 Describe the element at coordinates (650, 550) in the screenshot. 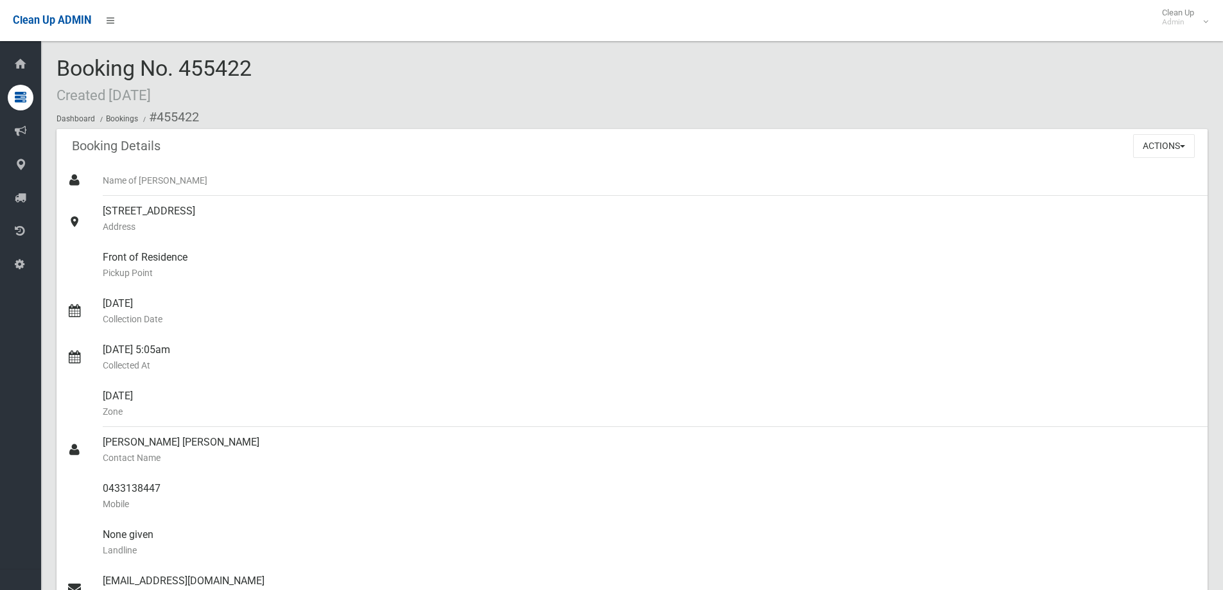

I see `small: Landline` at that location.